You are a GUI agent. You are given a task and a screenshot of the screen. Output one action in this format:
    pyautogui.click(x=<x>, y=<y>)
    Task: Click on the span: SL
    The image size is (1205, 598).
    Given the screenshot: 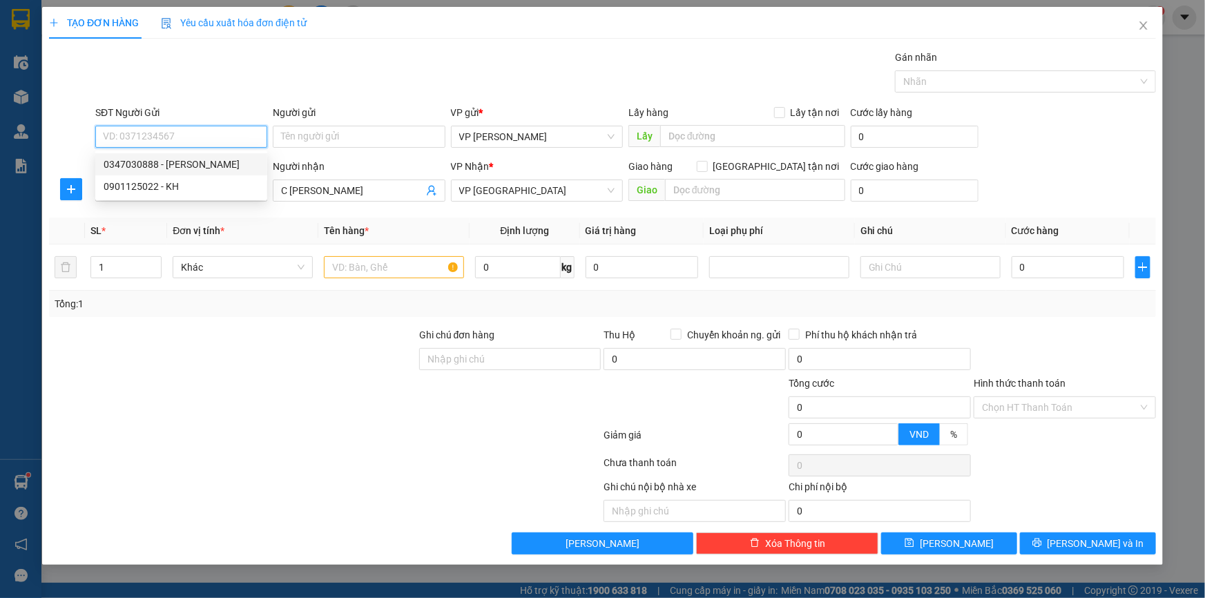 What is the action you would take?
    pyautogui.click(x=96, y=231)
    